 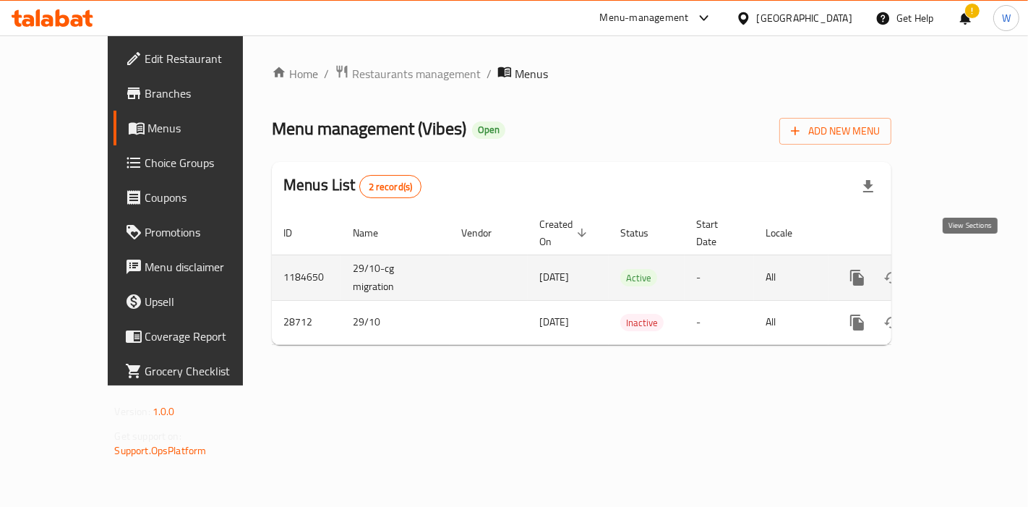 I want to click on a: Upsell, so click(x=196, y=301).